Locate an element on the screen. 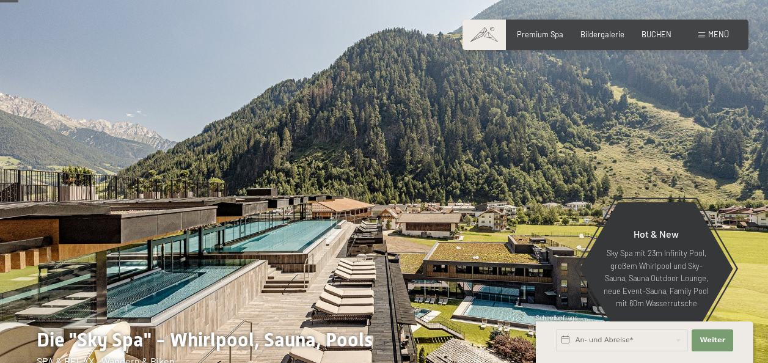  a: Premium Spa is located at coordinates (540, 34).